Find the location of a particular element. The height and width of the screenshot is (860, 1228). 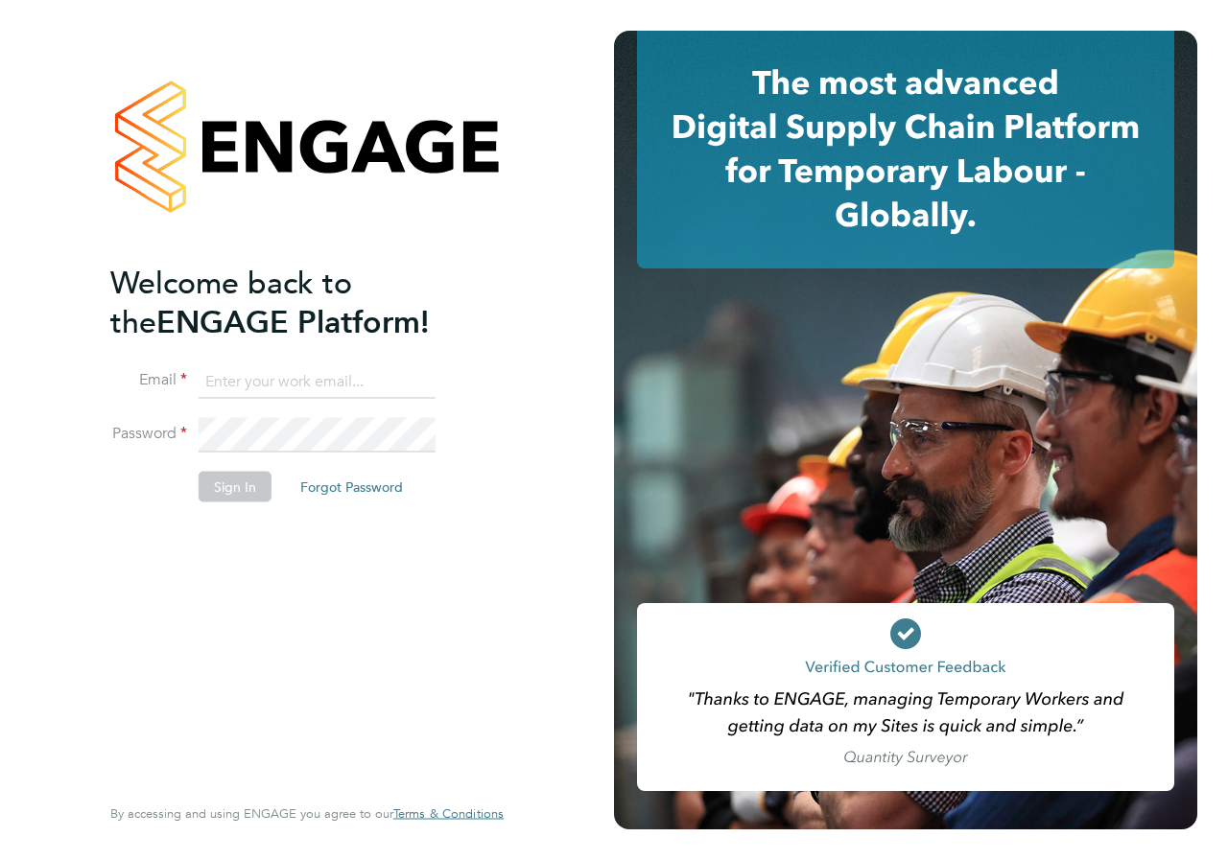

a: Terms & Conditions is located at coordinates (448, 814).